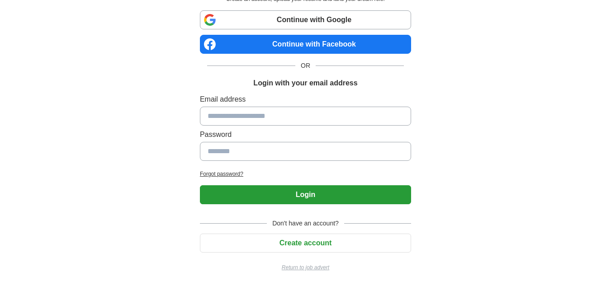 The image size is (611, 286). I want to click on span: Don't have an account?, so click(305, 223).